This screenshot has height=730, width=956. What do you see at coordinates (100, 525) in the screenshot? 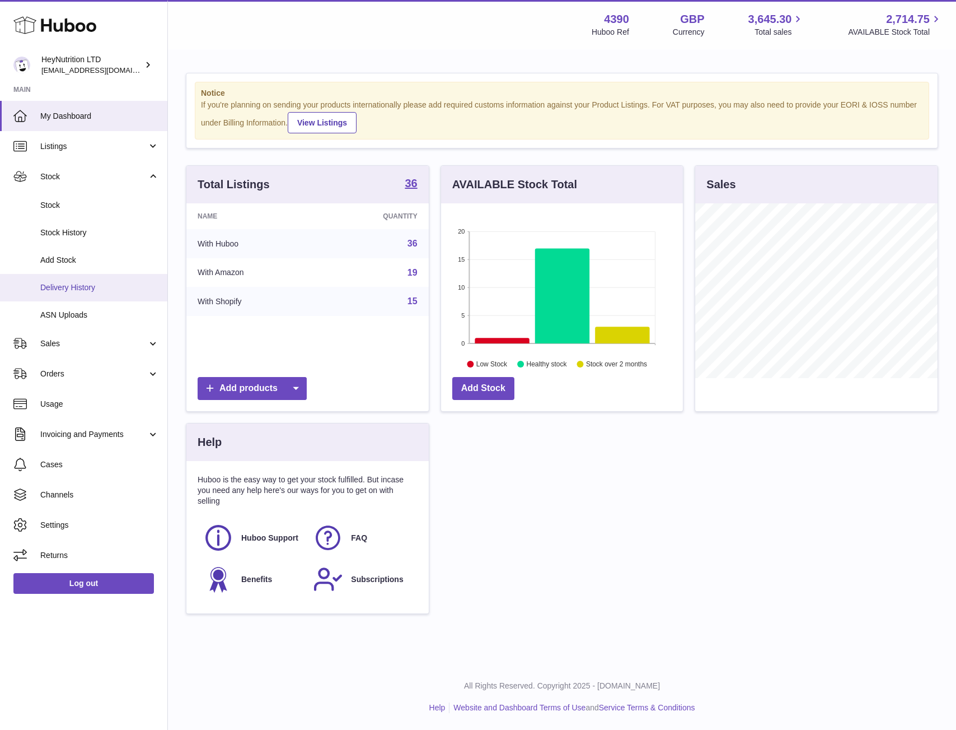
I see `span: Settings` at bounding box center [100, 525].